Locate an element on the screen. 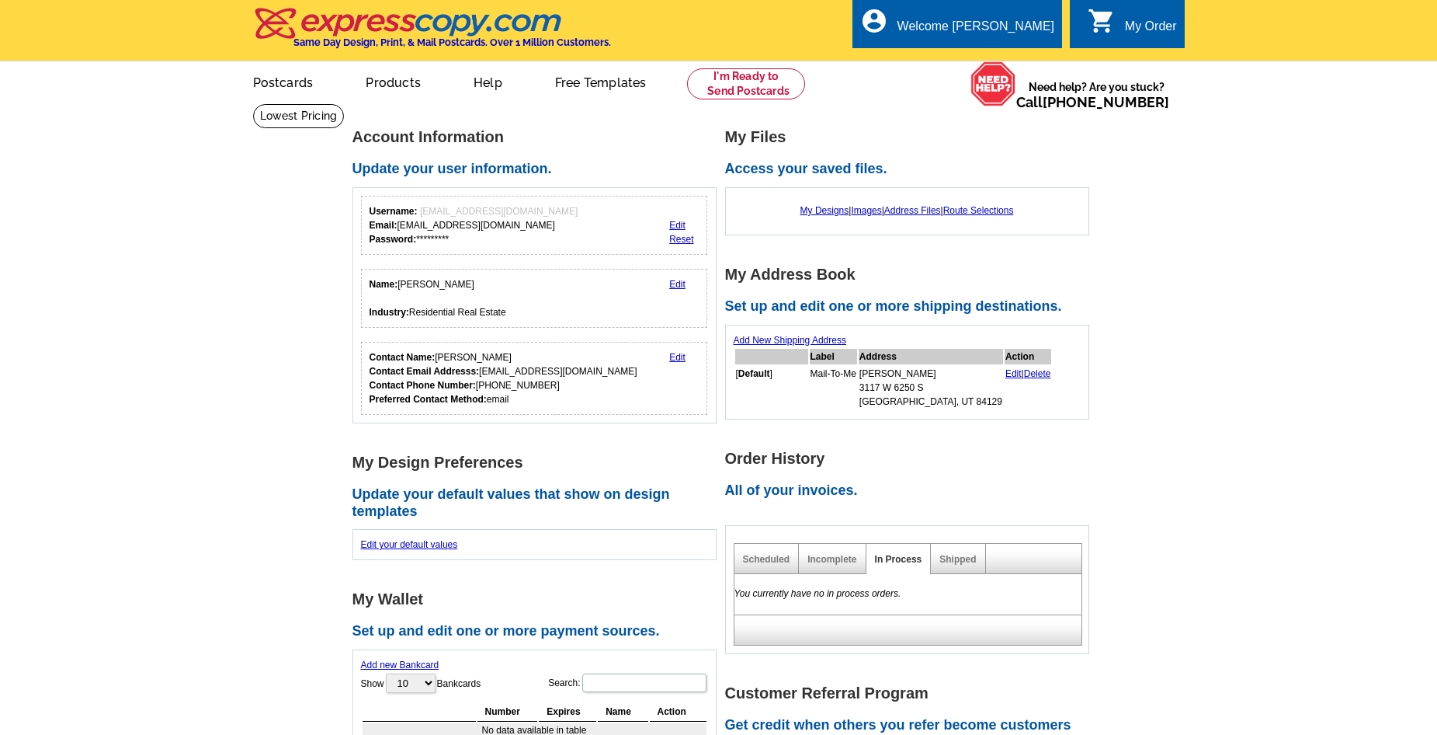 The width and height of the screenshot is (1437, 735). a: Same Day Design, Print, & Mail Postcards. Over 1 Million Customers. is located at coordinates (432, 33).